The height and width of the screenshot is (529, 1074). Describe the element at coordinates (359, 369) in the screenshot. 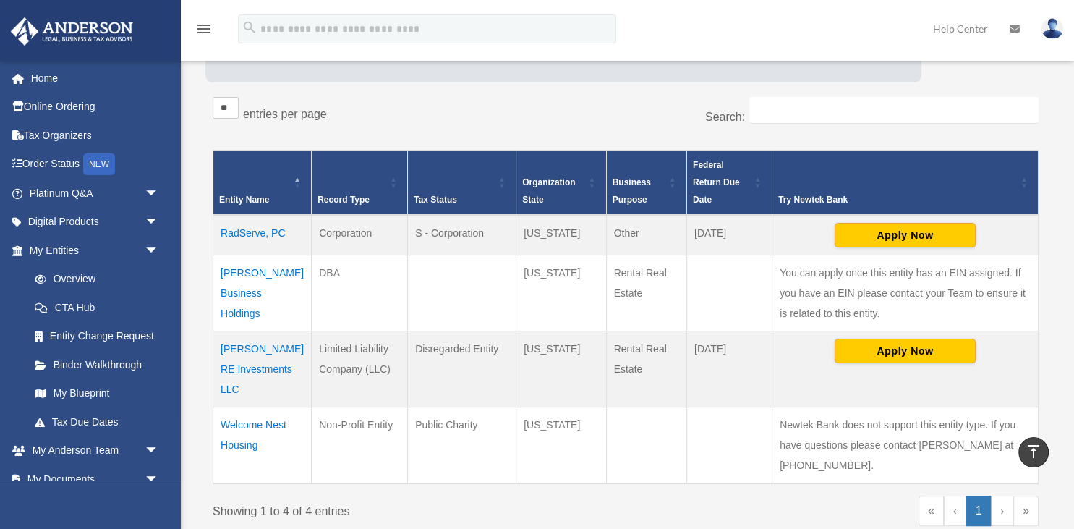

I see `td: Limited Liability Company (LLC)` at that location.